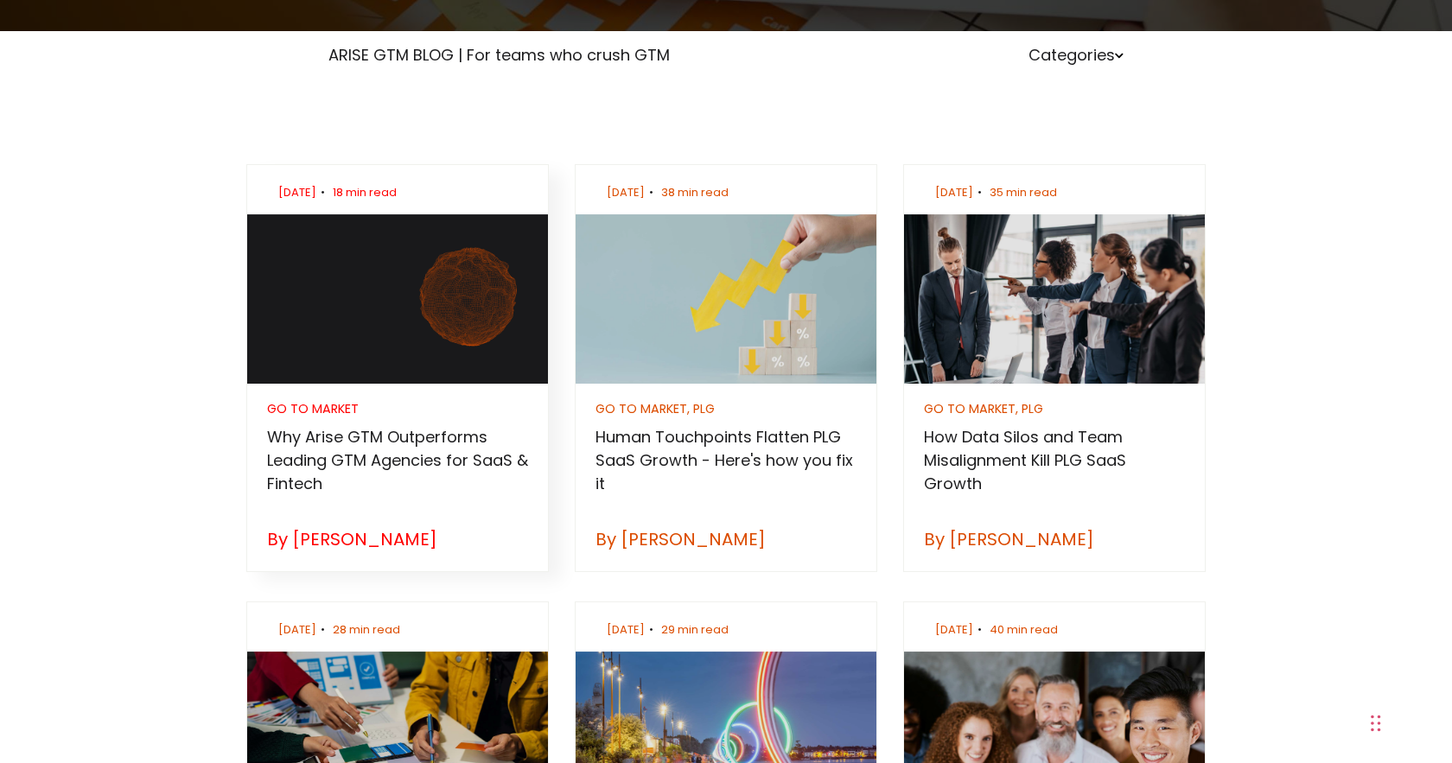  I want to click on h3: Human Touchpoints Flatten PLG SaaS Growth - Here's how you fix it, so click(726, 460).